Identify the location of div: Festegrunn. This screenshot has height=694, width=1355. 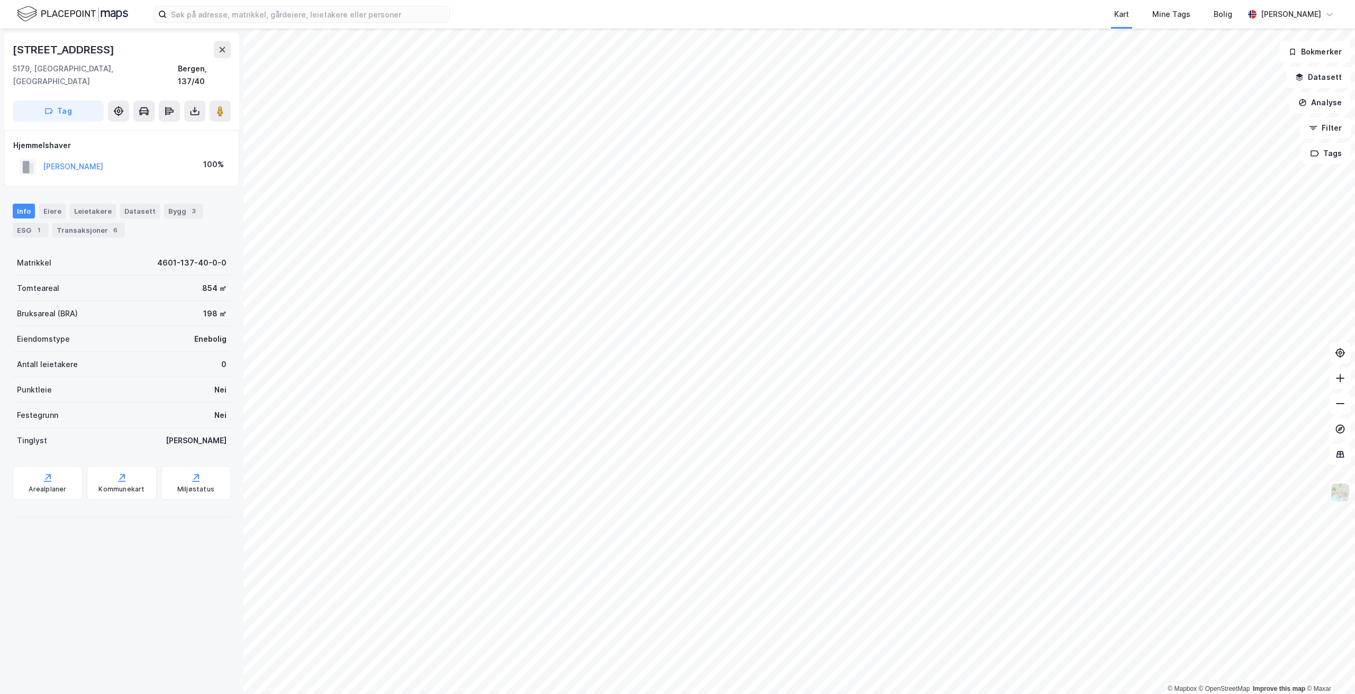
(38, 415).